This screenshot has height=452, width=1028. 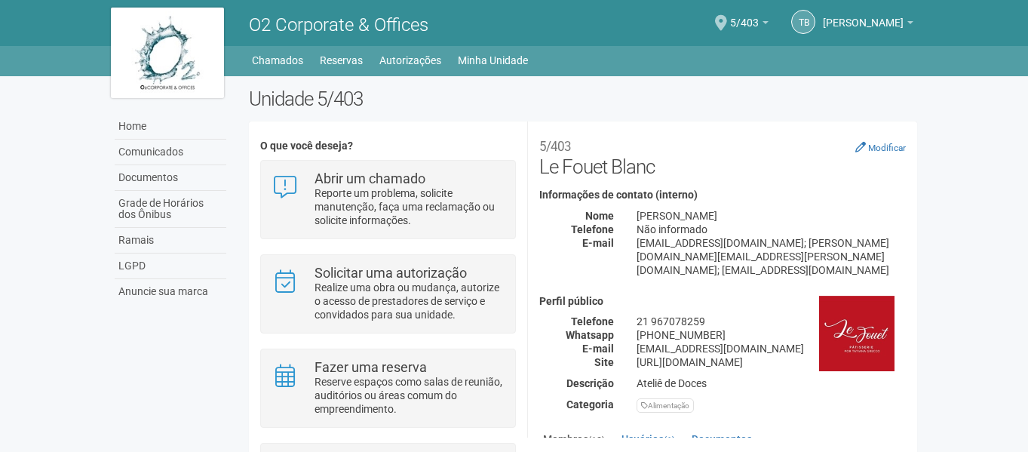 I want to click on a: Usuários(1), so click(x=648, y=439).